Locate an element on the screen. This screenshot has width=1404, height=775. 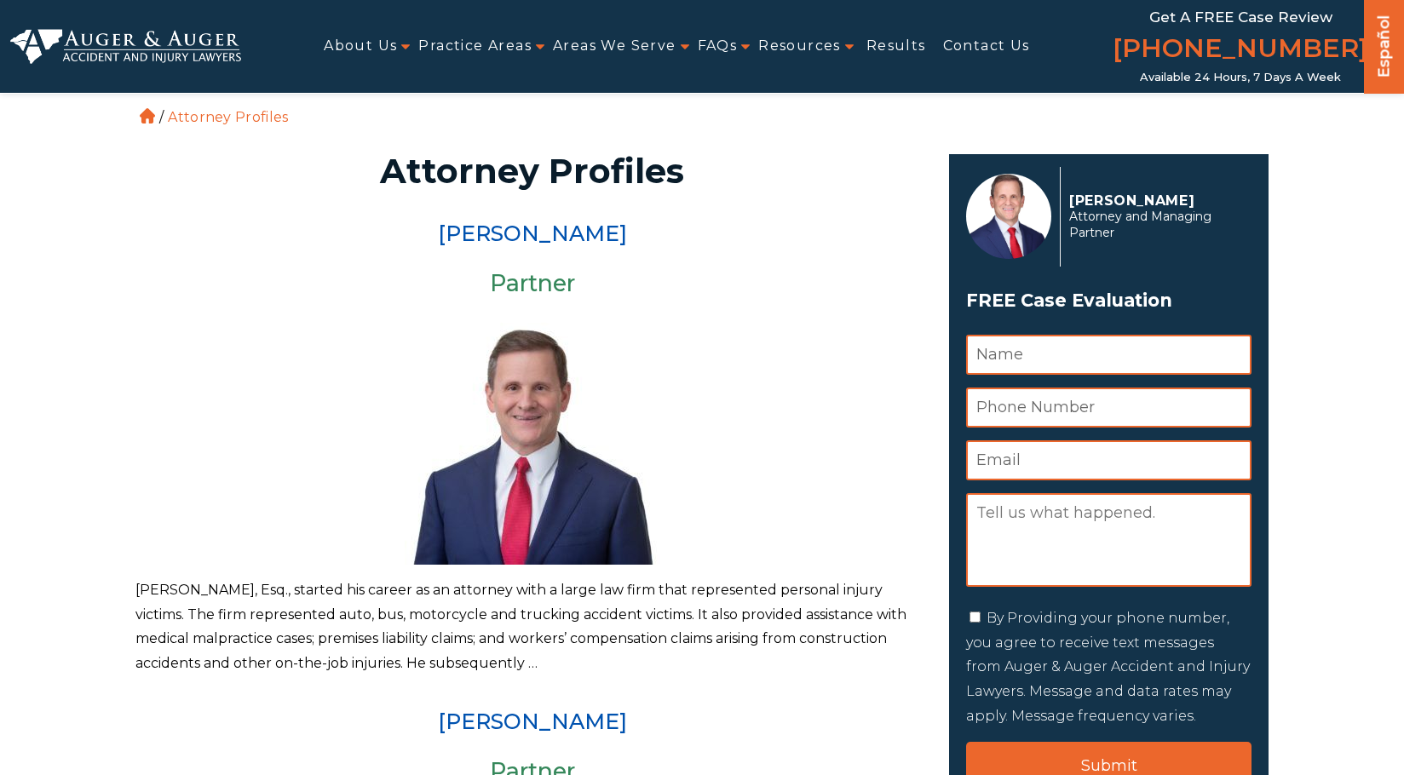
label: By Providing your phone number, you agree to receive text messages from Auger & Auger Accident an... is located at coordinates (1107, 667).